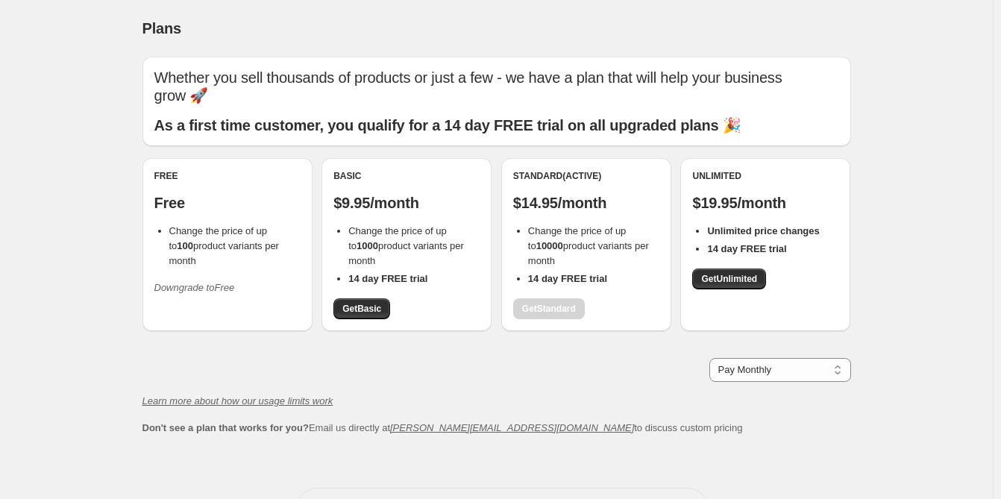 This screenshot has height=499, width=1001. What do you see at coordinates (765, 203) in the screenshot?
I see `p: $19.95/month` at bounding box center [765, 203].